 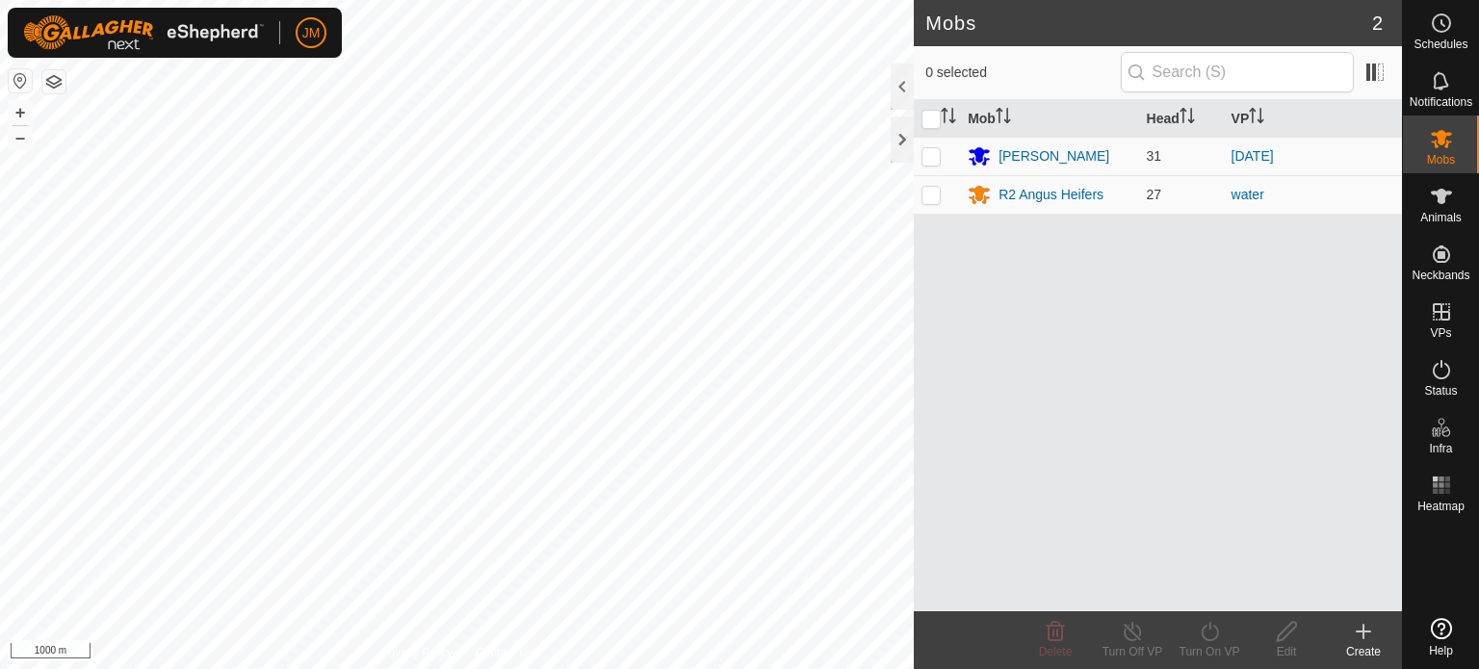 What do you see at coordinates (20, 81) in the screenshot?
I see `button: Reset Map` at bounding box center [20, 81].